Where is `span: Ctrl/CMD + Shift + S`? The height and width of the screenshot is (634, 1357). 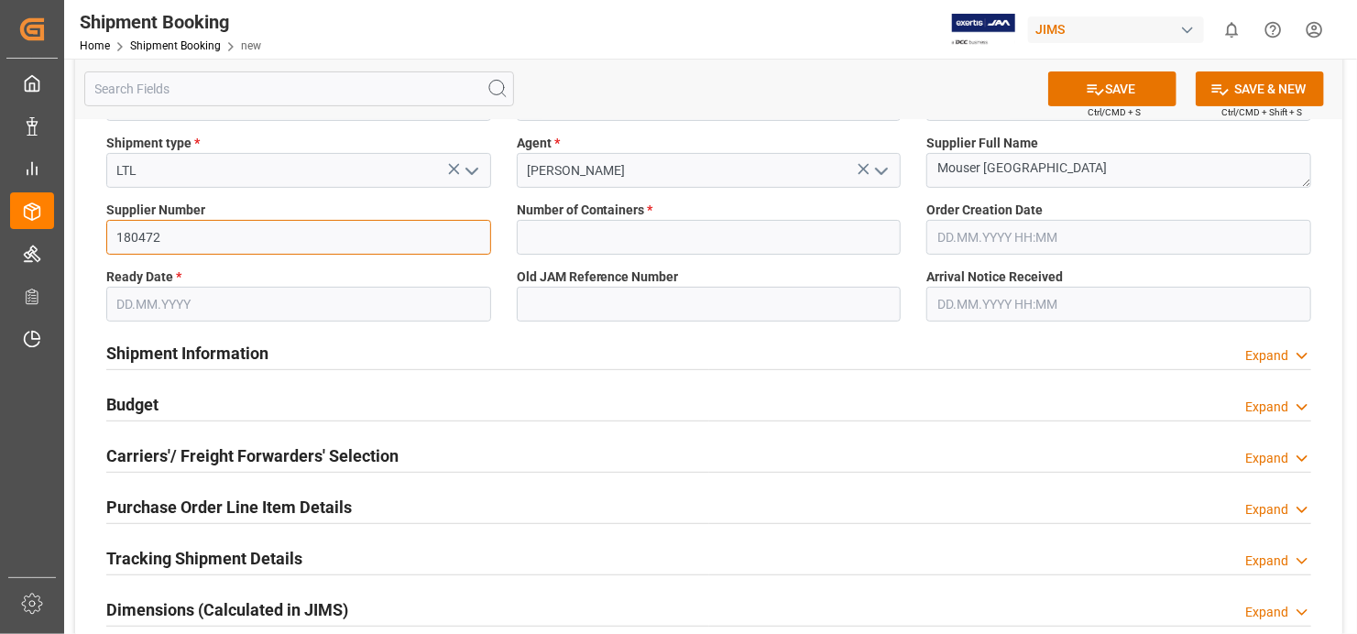
span: Ctrl/CMD + Shift + S is located at coordinates (1262, 112).